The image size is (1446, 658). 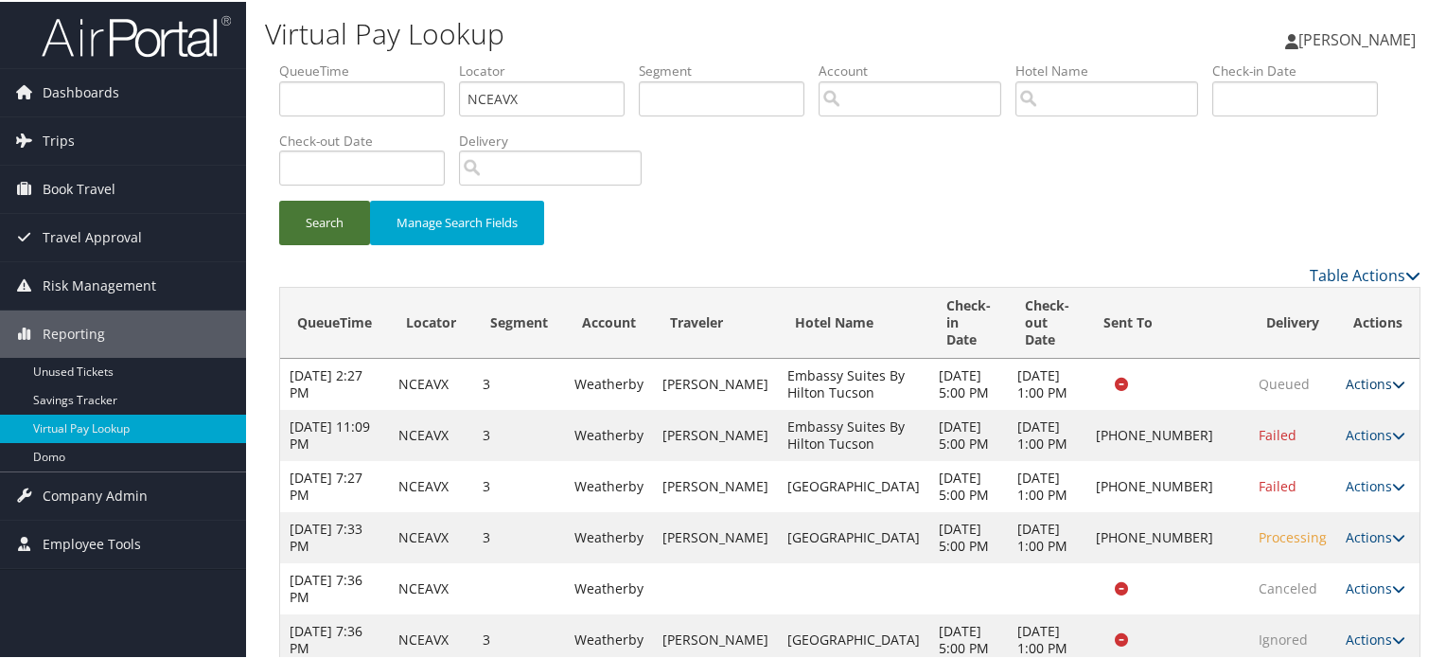 What do you see at coordinates (92, 542) in the screenshot?
I see `span: Employee Tools` at bounding box center [92, 542].